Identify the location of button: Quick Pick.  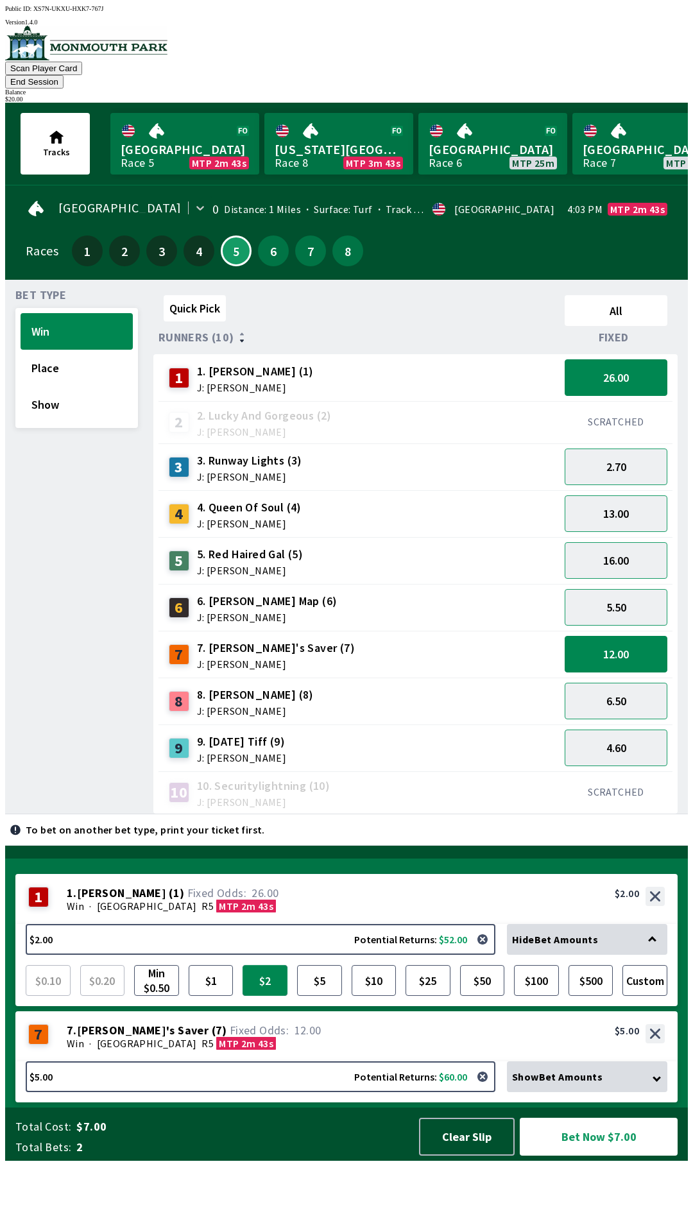
(194, 308).